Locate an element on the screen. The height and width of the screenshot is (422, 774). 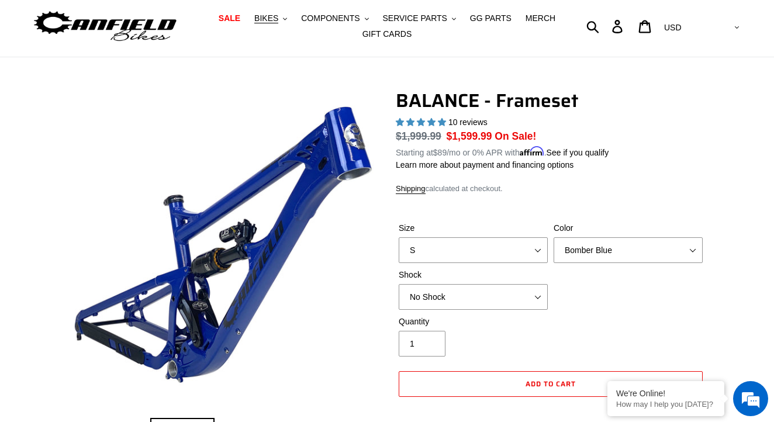
label: Shock is located at coordinates (473, 275).